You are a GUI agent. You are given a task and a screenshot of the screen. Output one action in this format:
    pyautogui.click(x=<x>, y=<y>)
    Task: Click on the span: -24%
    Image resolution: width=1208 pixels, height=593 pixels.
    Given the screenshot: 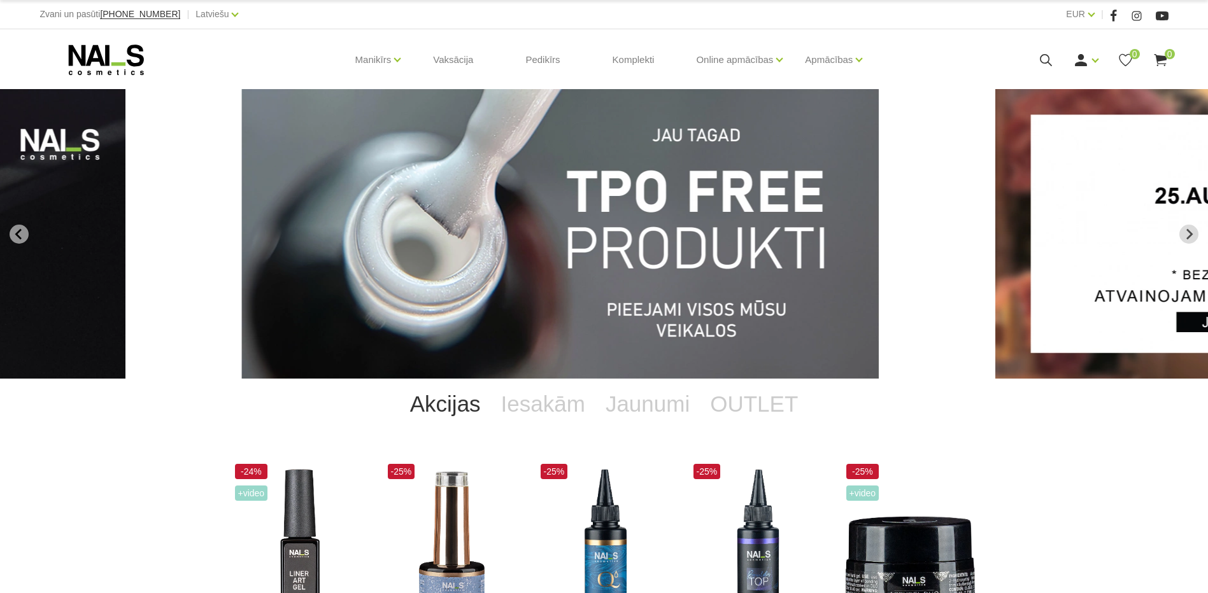 What is the action you would take?
    pyautogui.click(x=251, y=472)
    